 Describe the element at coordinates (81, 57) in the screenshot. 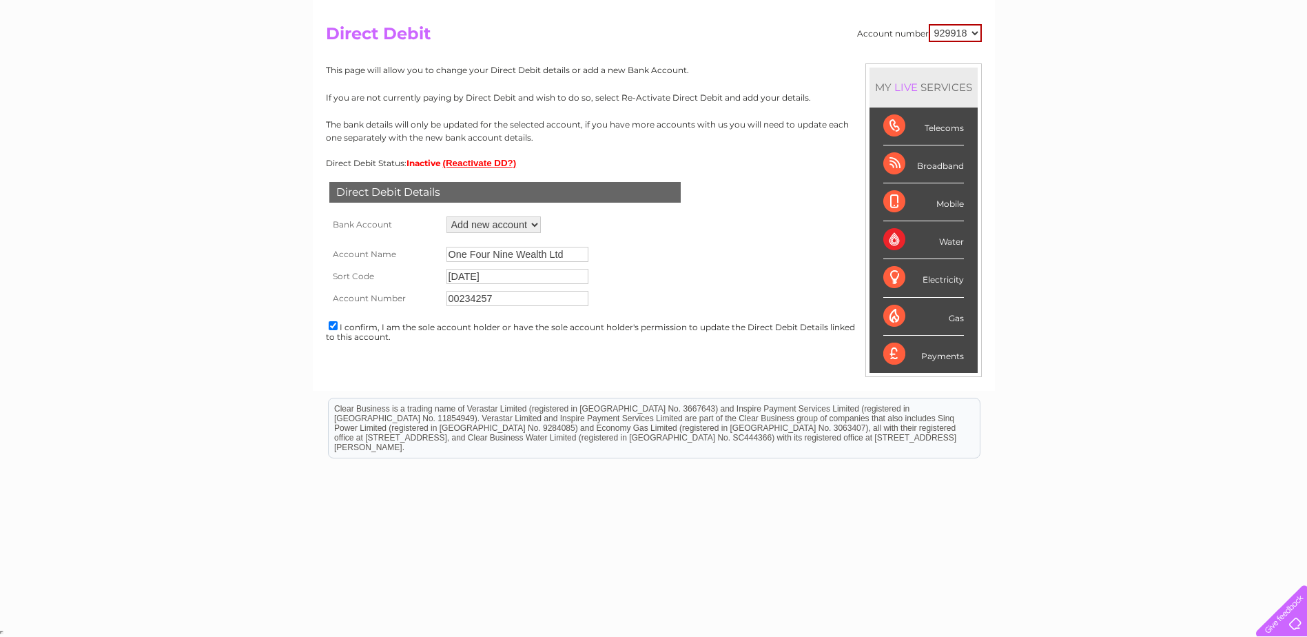

I see `img: logo.png` at that location.